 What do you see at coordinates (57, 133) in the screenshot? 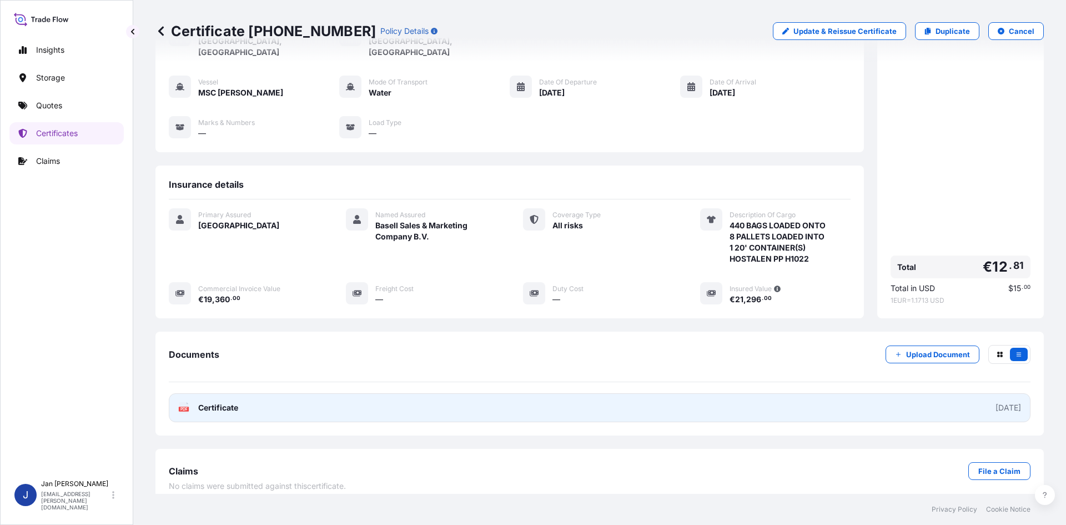
I see `p: Certificates` at bounding box center [57, 133].